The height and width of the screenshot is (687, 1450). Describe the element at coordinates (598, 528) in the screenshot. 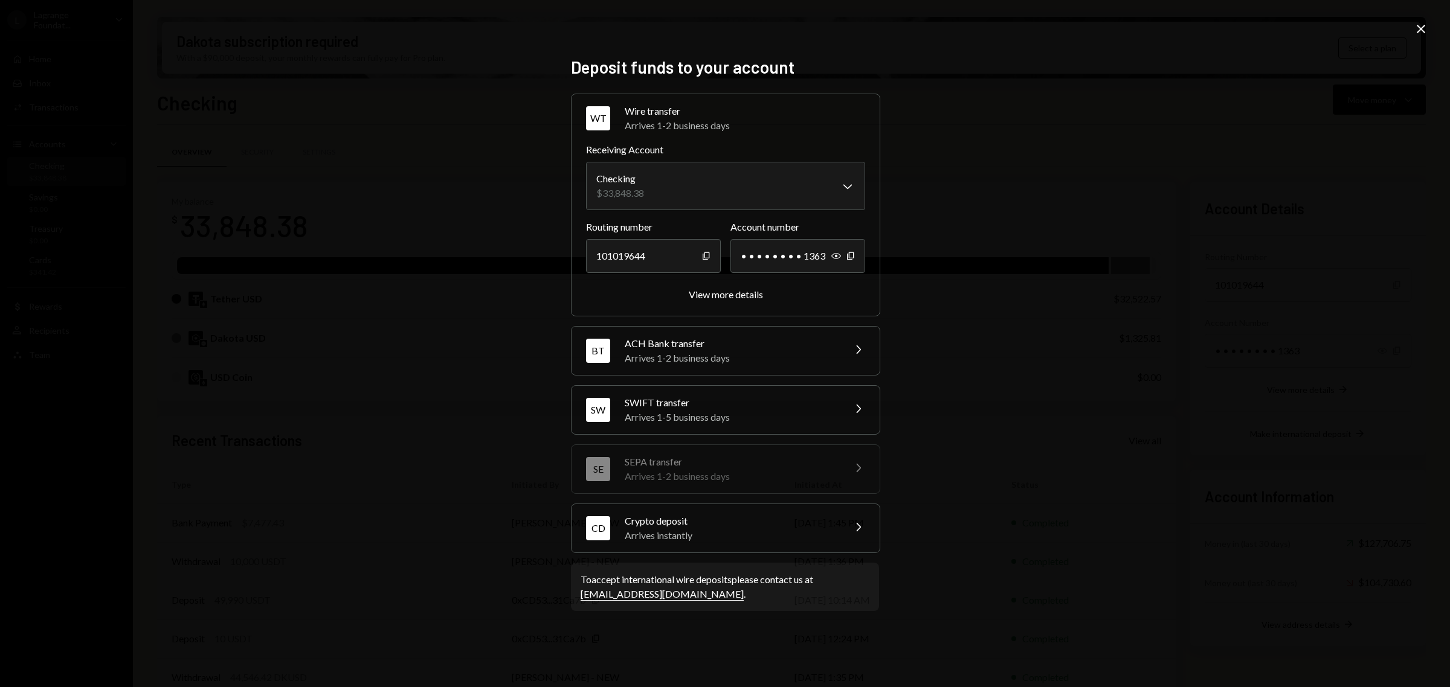

I see `div: CD` at that location.